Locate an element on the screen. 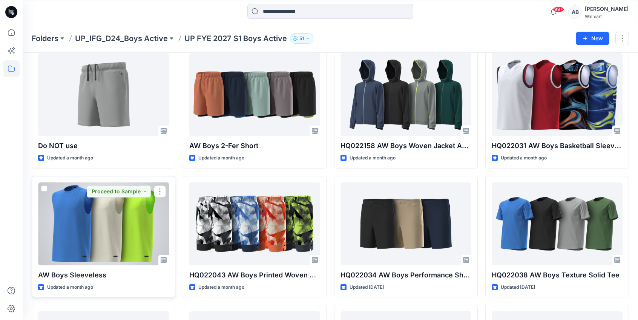 The width and height of the screenshot is (638, 320). p: UP_IFG_D24_Boys Active is located at coordinates (121, 38).